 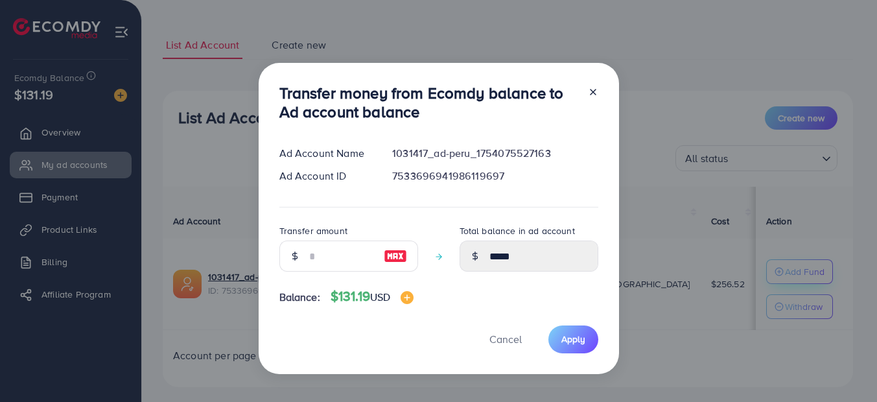 I want to click on div: 7533696941986119697, so click(x=495, y=176).